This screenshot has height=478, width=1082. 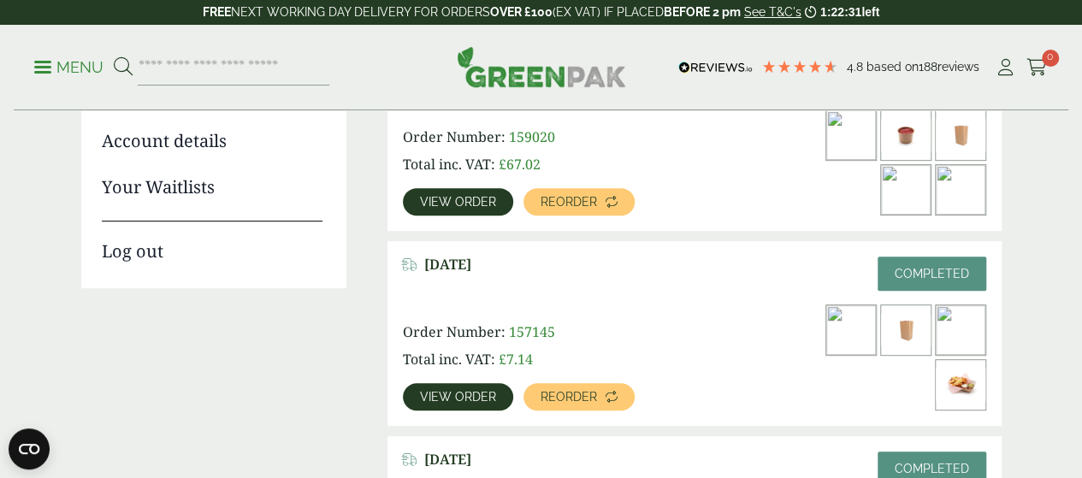 I want to click on i: Cart, so click(x=1036, y=68).